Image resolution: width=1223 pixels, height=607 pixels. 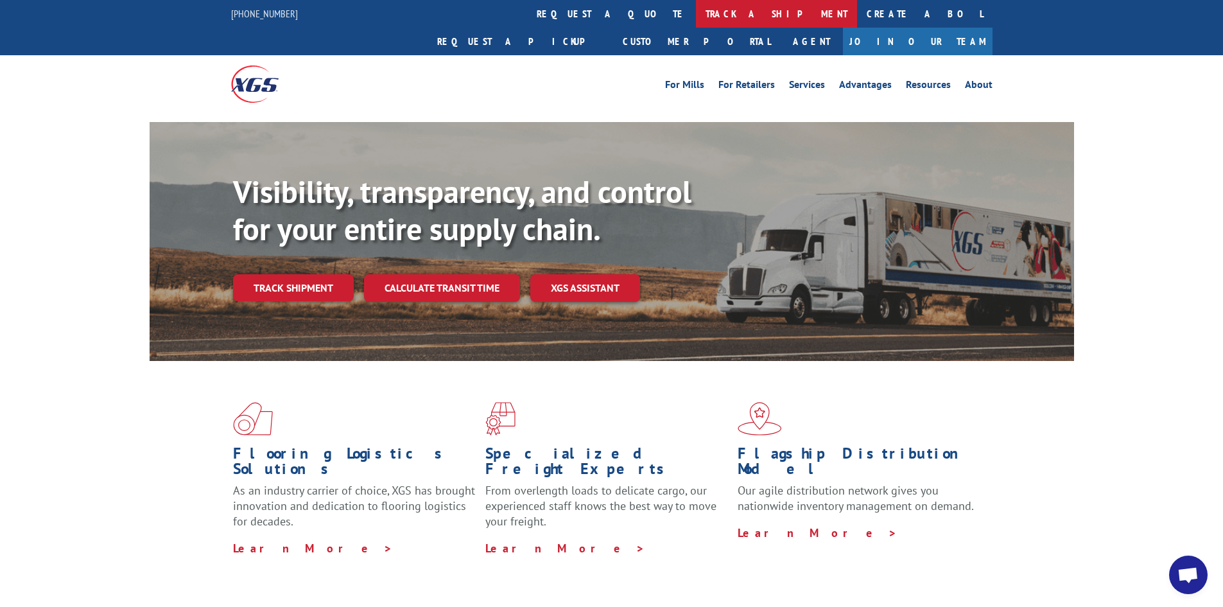 I want to click on img: xgs-icon-total-supply-chain-intelligence-red, so click(x=253, y=419).